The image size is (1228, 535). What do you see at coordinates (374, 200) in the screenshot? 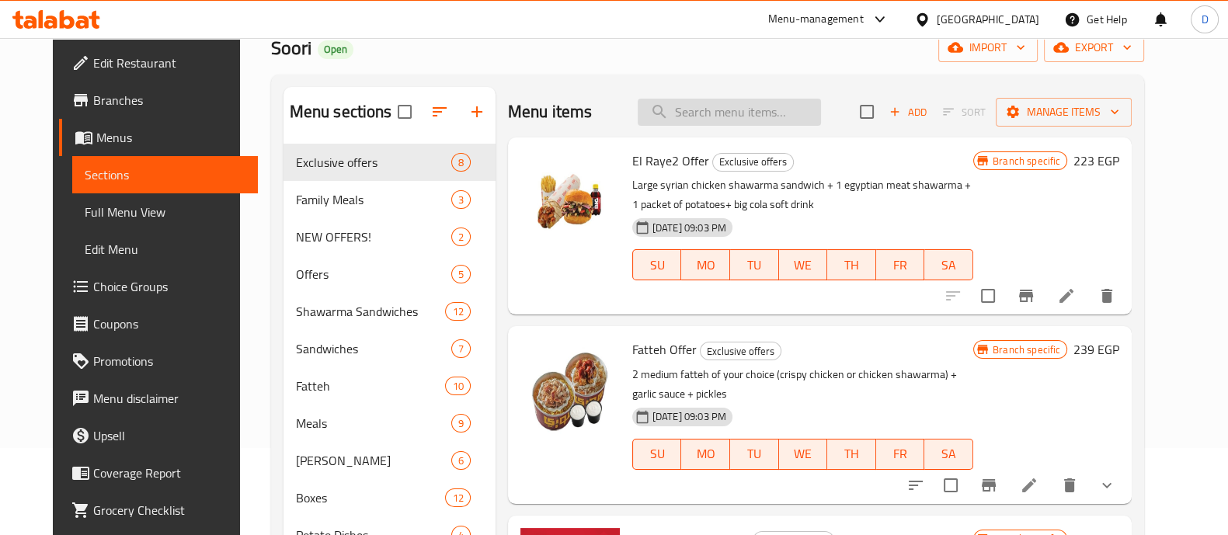
I see `span: Family Meals` at bounding box center [374, 200].